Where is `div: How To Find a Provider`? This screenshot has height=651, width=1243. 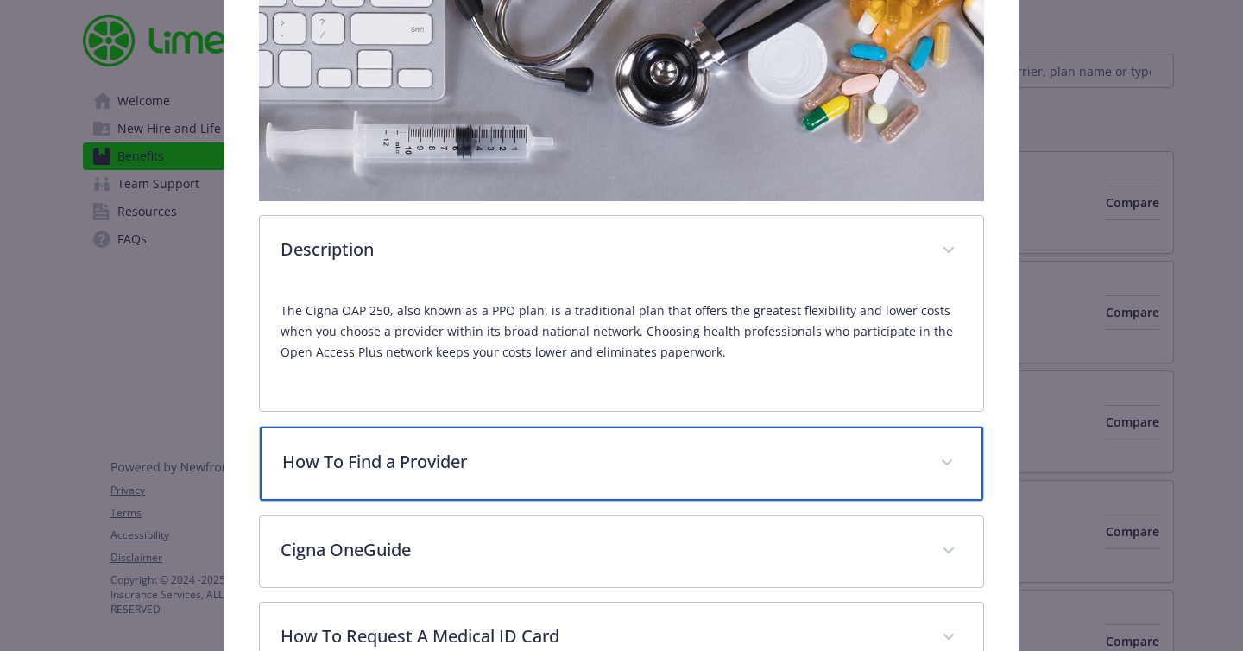
div: How To Find a Provider is located at coordinates (621, 463).